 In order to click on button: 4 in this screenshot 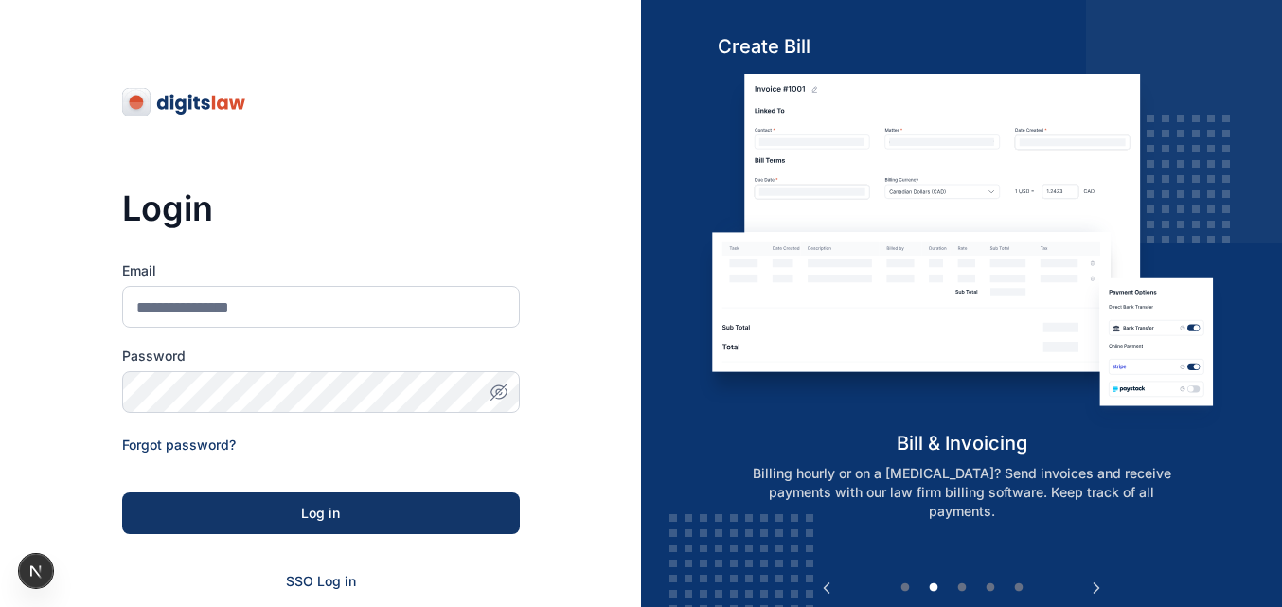, I will do `click(990, 588)`.